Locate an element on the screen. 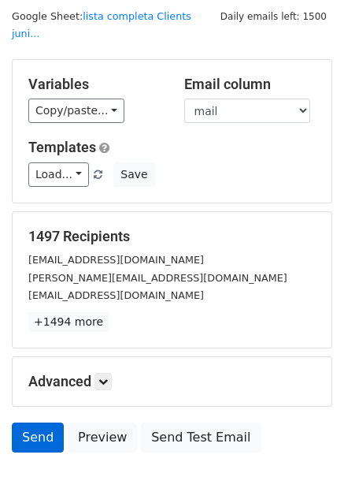 The image size is (344, 503). a: Preview is located at coordinates (102, 437).